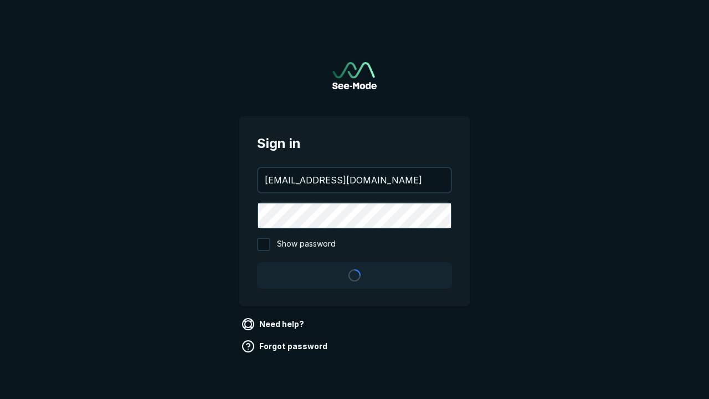 This screenshot has width=709, height=399. What do you see at coordinates (355, 180) in the screenshot?
I see `input: your@email.com` at bounding box center [355, 180].